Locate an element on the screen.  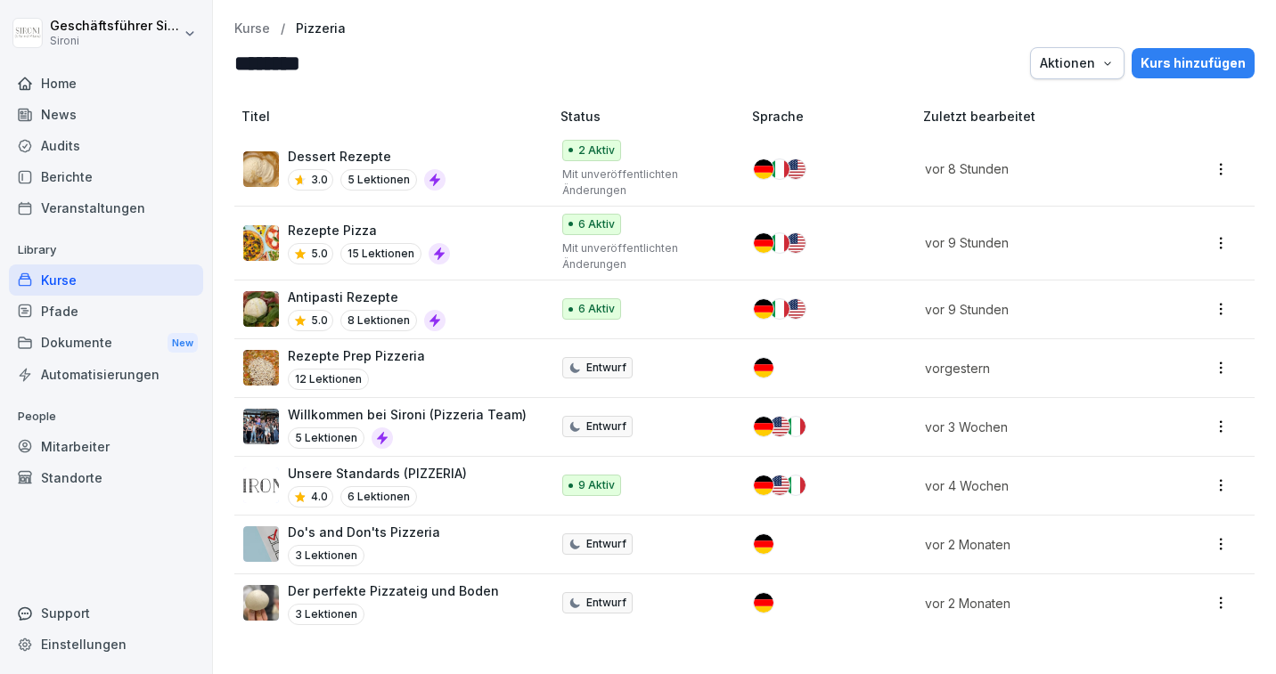
a: Mitarbeiter is located at coordinates (106, 446).